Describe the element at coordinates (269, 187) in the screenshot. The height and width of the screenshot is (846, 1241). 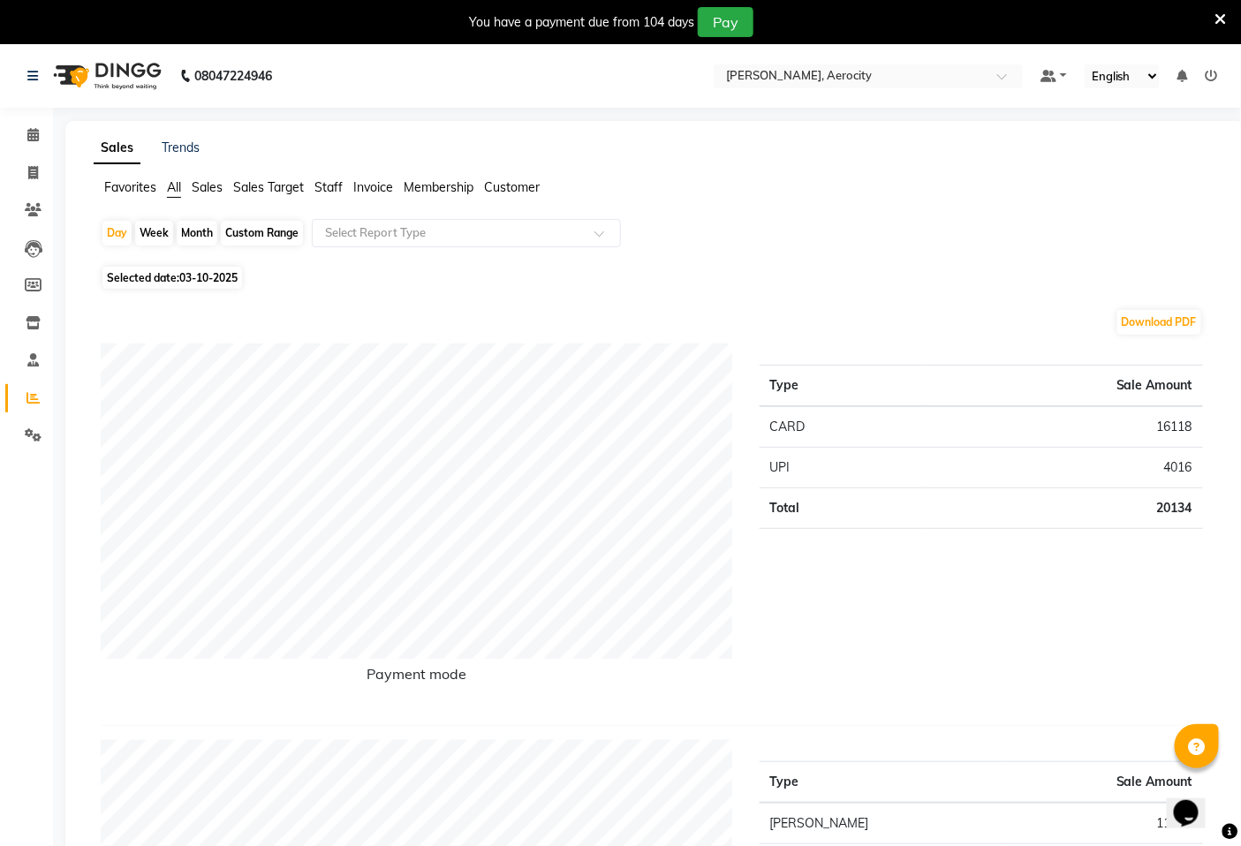
I see `span: Sales Target` at that location.